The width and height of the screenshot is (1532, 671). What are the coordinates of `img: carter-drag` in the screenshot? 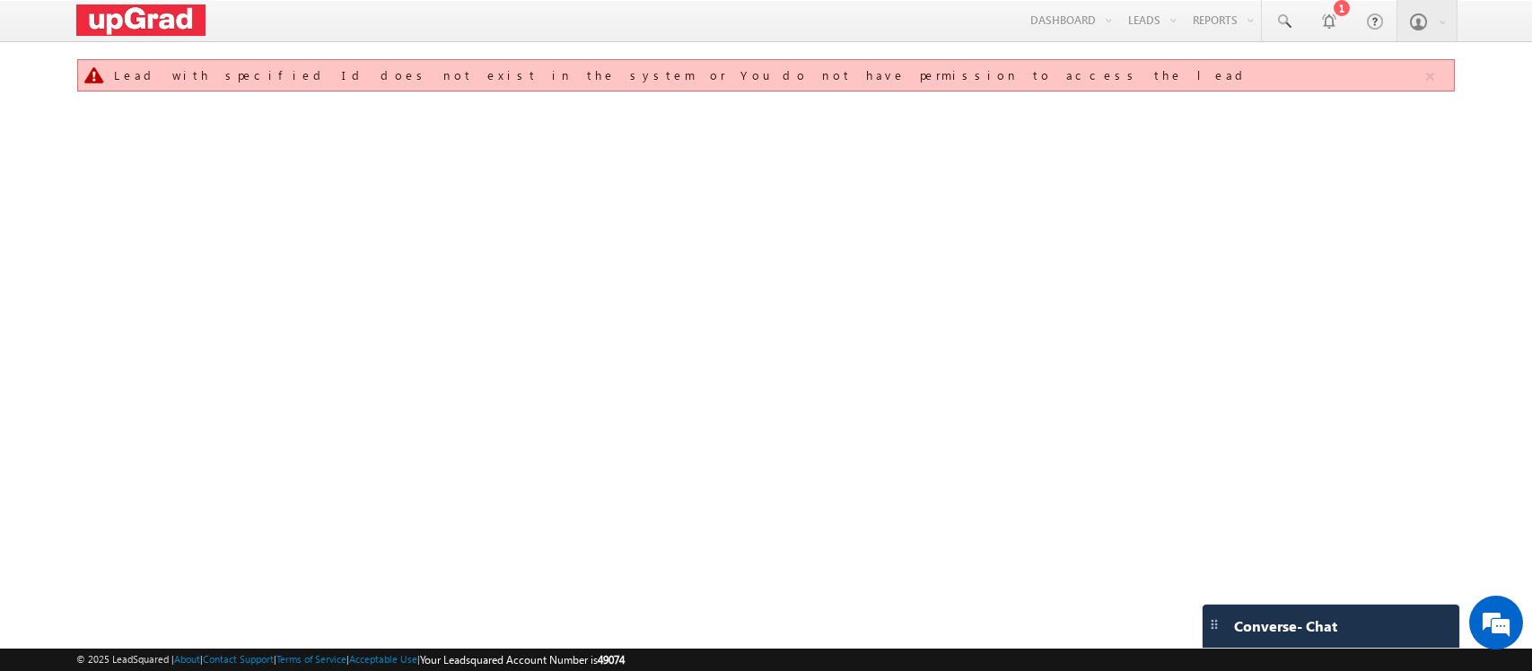 It's located at (1214, 624).